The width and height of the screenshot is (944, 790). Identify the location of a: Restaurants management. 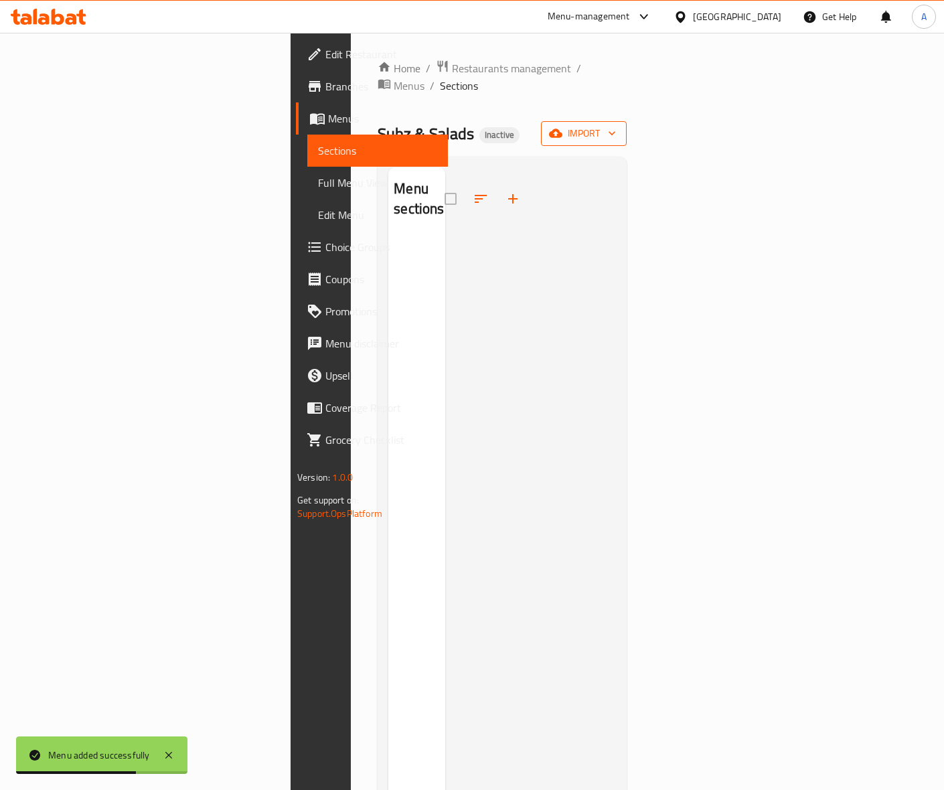
(504, 68).